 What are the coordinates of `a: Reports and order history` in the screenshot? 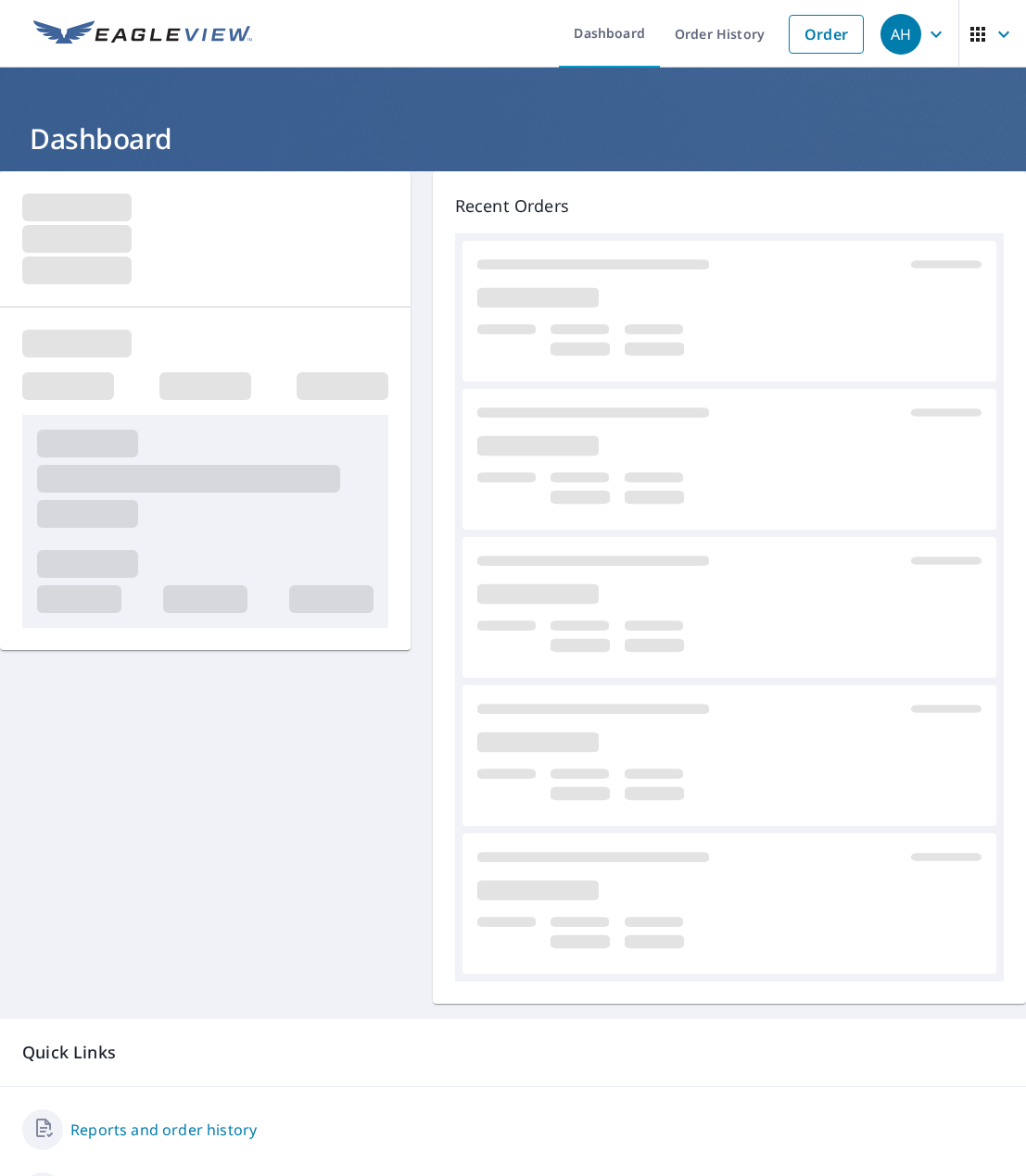 It's located at (163, 1130).